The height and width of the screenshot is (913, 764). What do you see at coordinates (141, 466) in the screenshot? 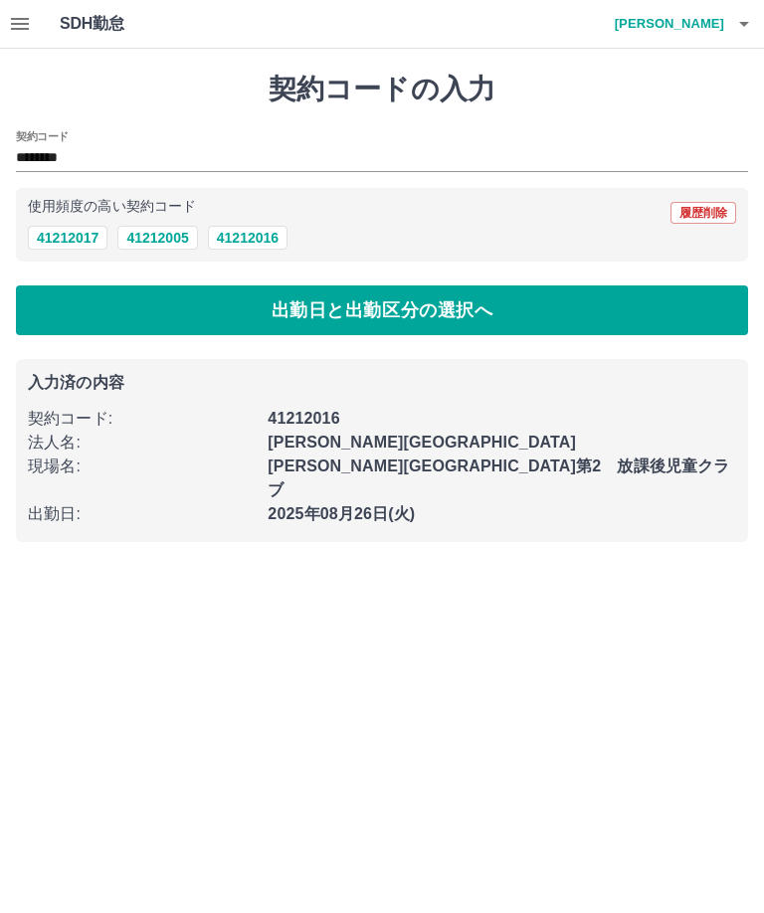
I see `p: 現場名 :` at bounding box center [141, 466].